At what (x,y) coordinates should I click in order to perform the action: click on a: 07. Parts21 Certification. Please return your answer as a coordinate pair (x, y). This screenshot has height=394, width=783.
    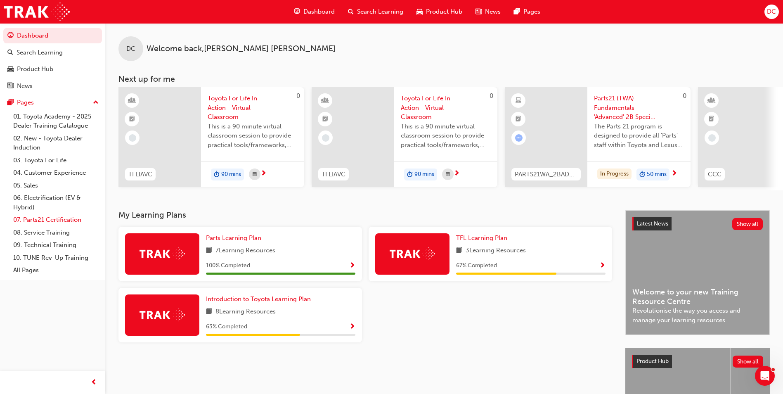
    Looking at the image, I should click on (56, 220).